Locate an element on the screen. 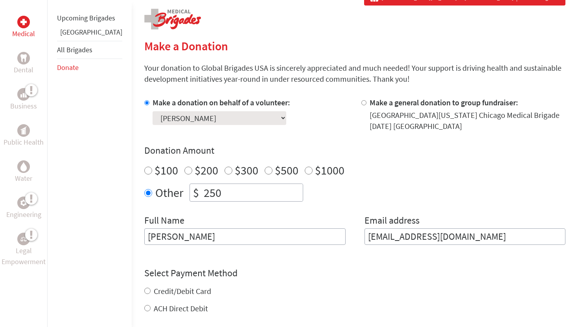 The width and height of the screenshot is (578, 327). p: Legal Empowerment is located at coordinates (24, 256).